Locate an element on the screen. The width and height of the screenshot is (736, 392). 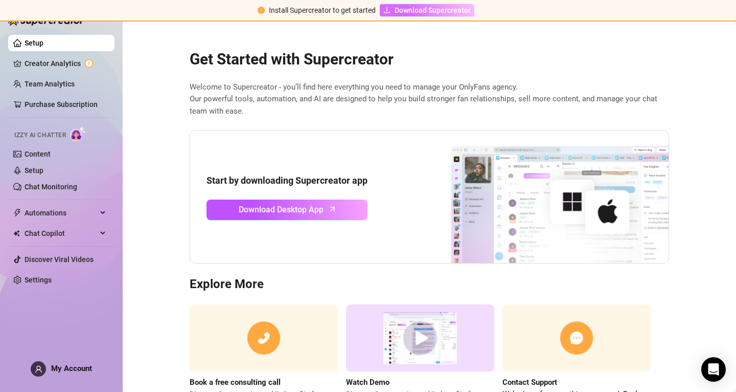
img: Chat Copilot is located at coordinates (16, 233).